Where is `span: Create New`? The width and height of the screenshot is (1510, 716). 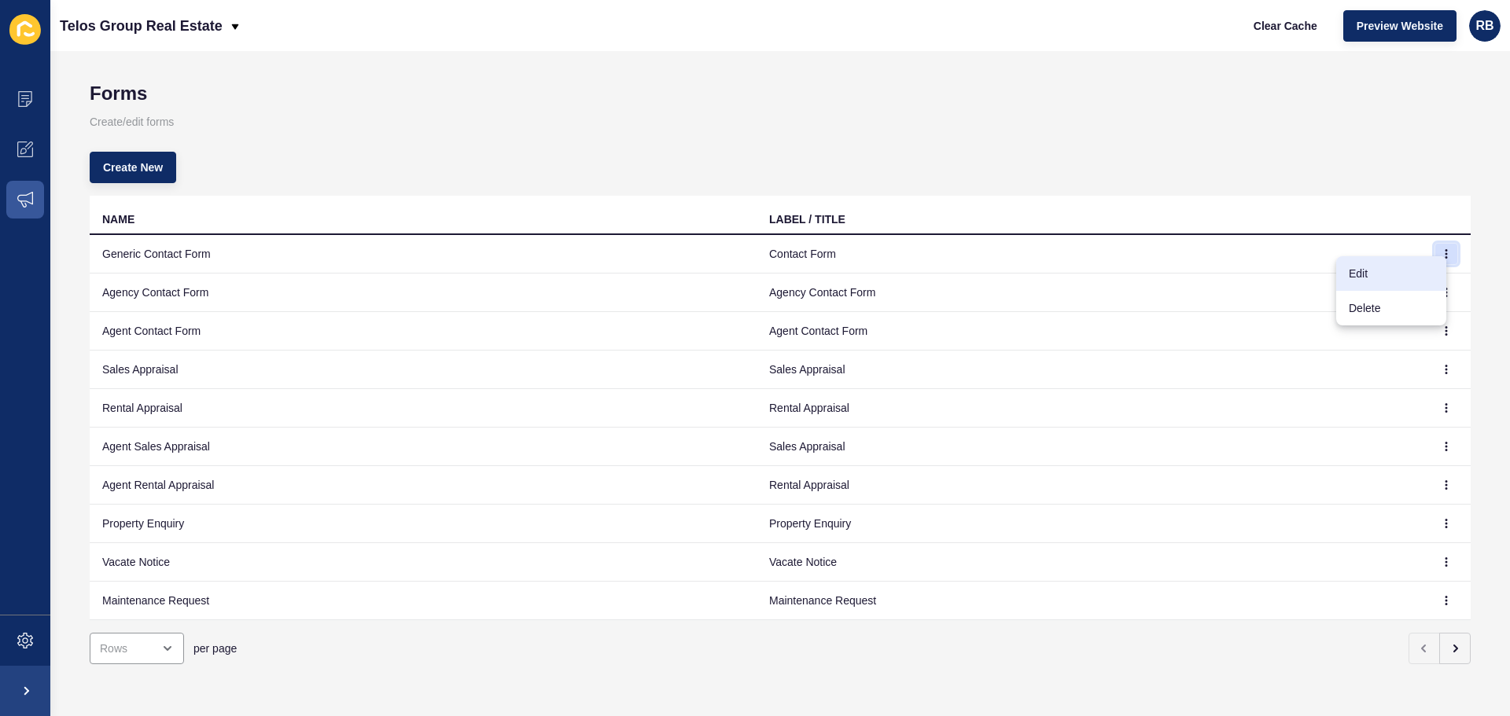
span: Create New is located at coordinates (133, 167).